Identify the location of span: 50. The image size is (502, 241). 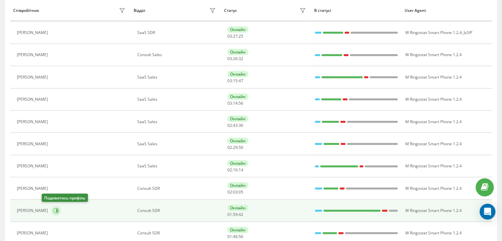
(241, 147).